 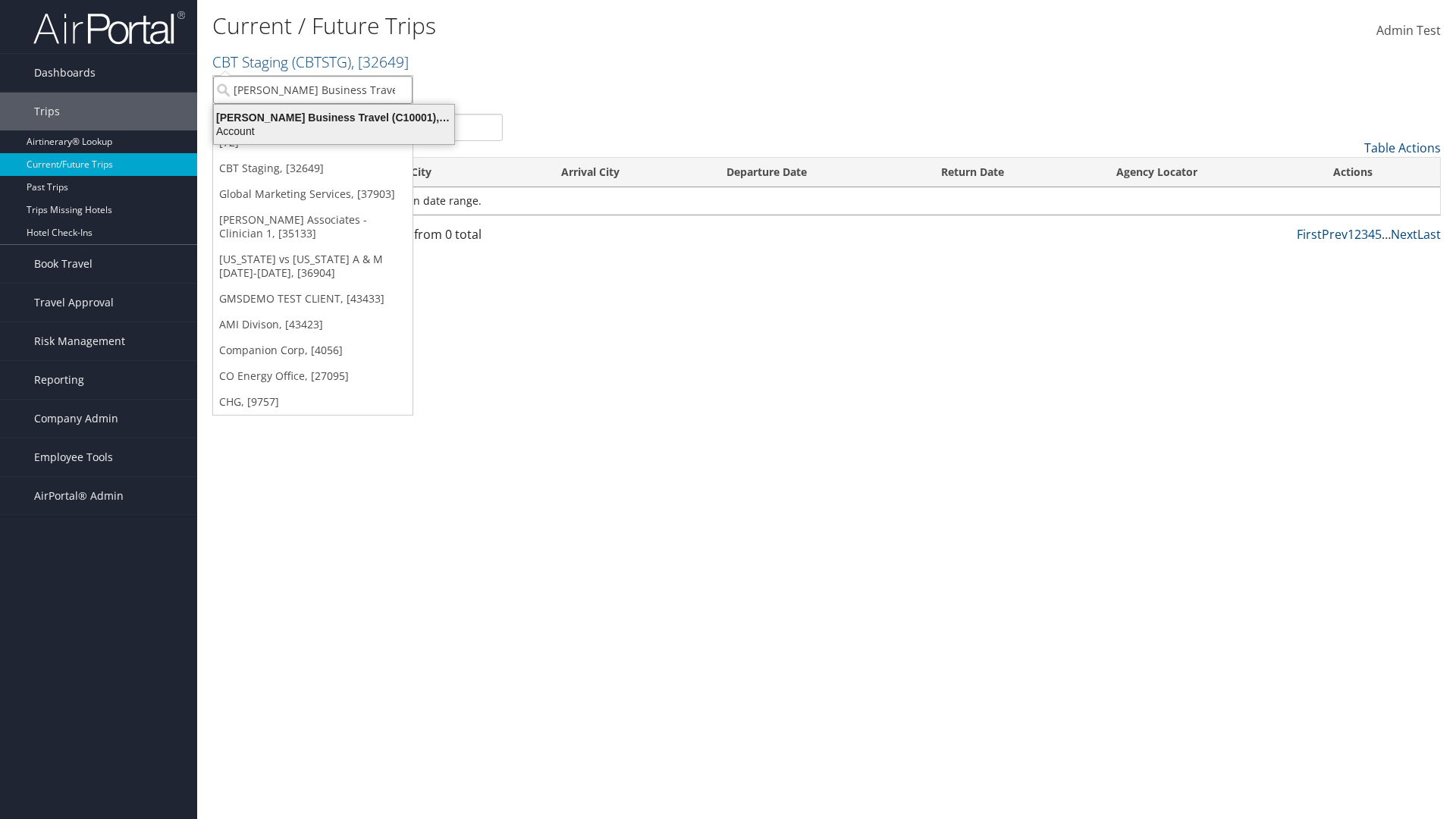 I want to click on a: Global Marketing Services, [37903], so click(x=312, y=194).